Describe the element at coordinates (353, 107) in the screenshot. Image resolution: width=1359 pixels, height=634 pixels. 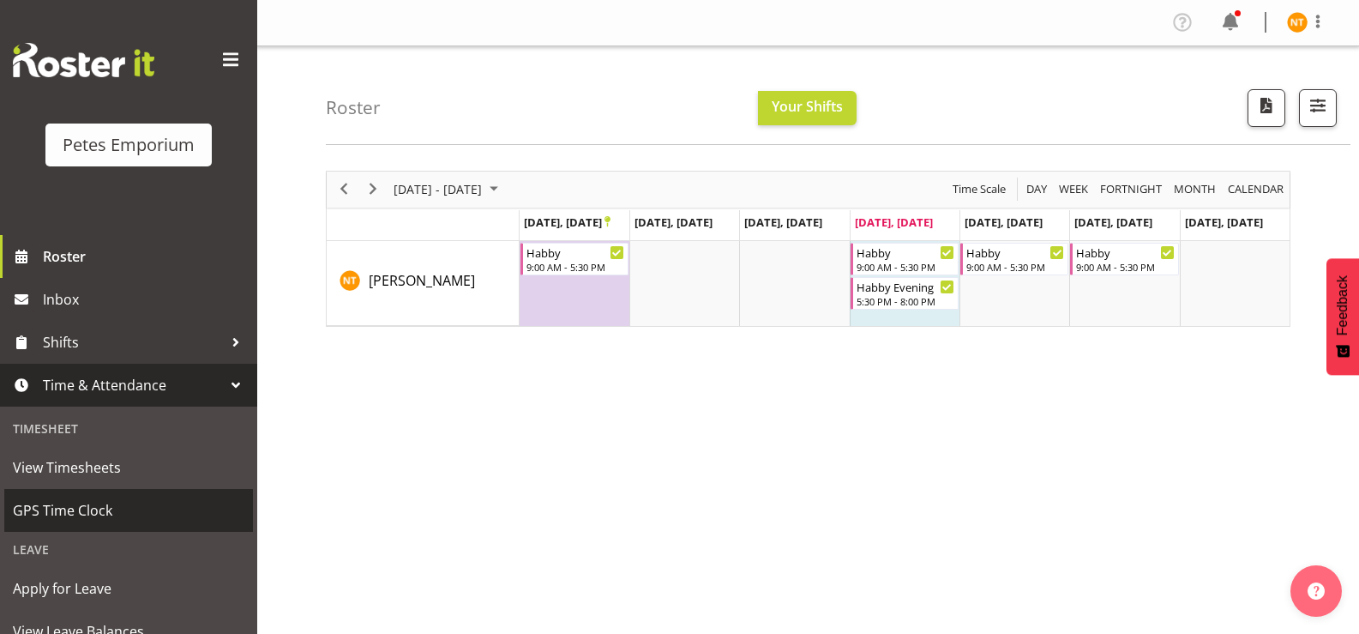
I see `h4: Roster` at that location.